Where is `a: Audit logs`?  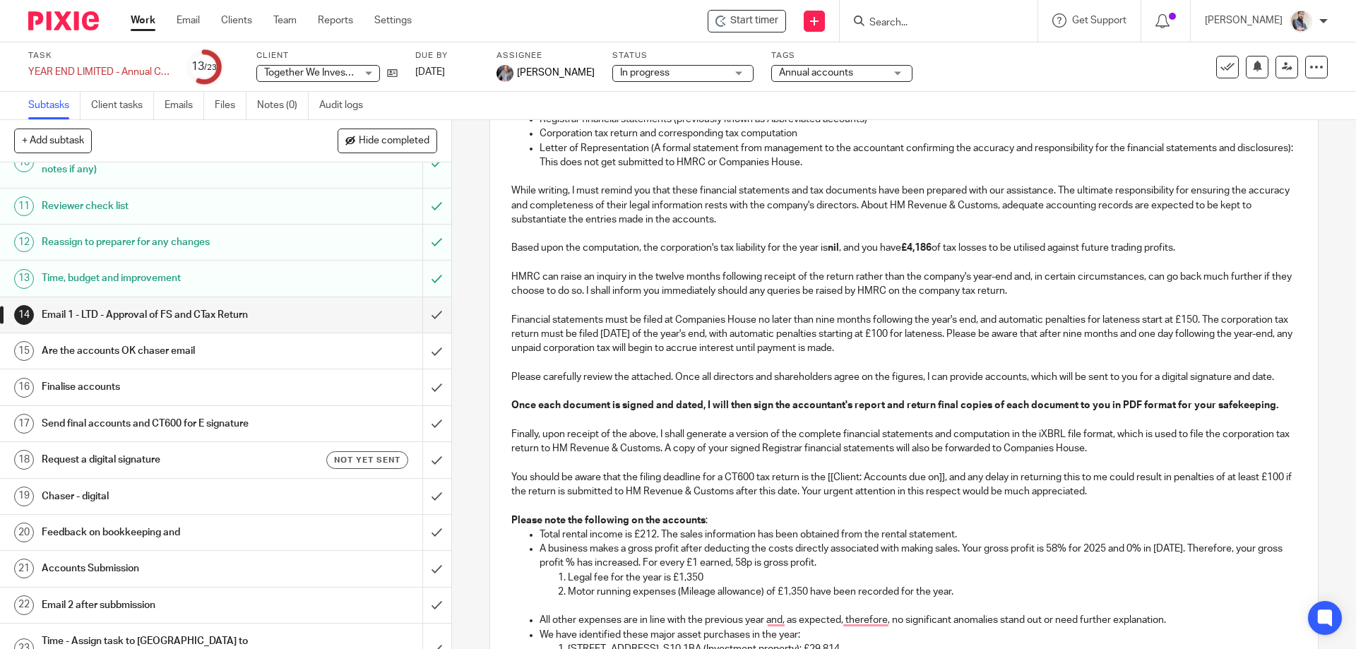
a: Audit logs is located at coordinates (346, 105).